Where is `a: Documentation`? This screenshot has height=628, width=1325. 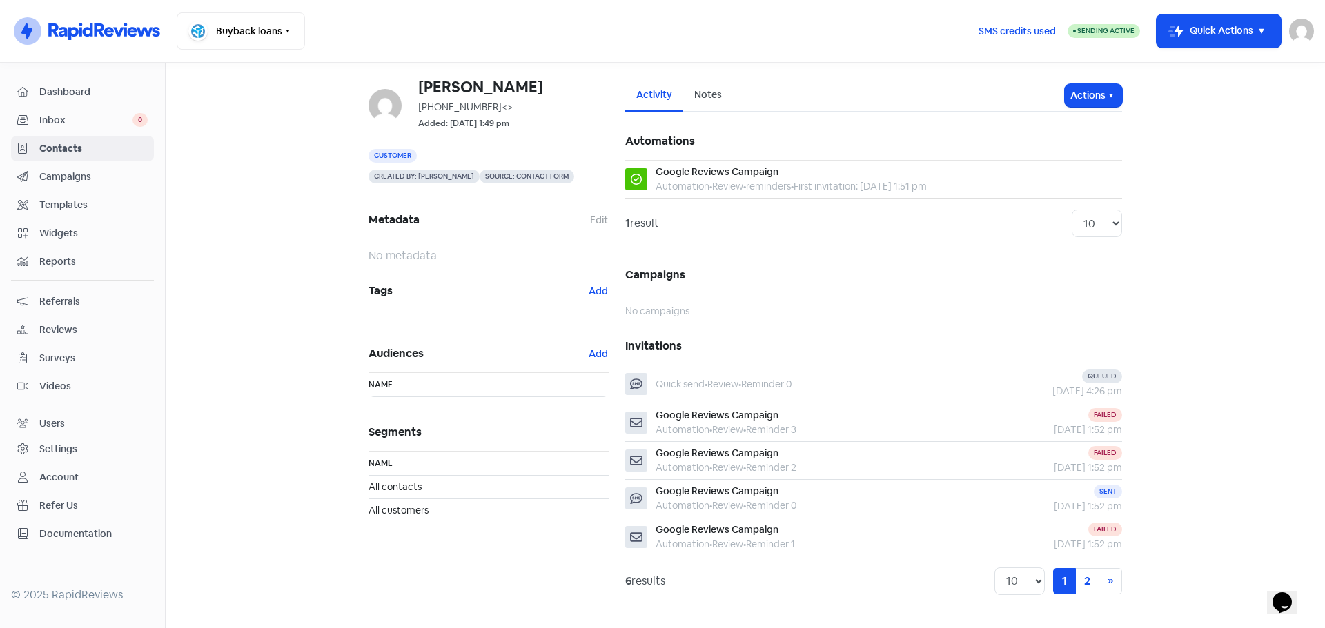
a: Documentation is located at coordinates (82, 534).